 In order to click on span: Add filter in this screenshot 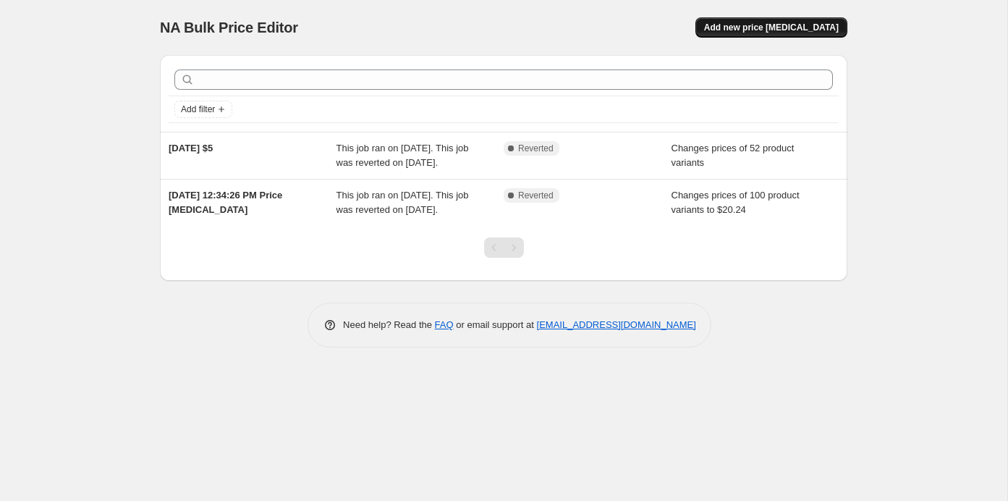, I will do `click(198, 109)`.